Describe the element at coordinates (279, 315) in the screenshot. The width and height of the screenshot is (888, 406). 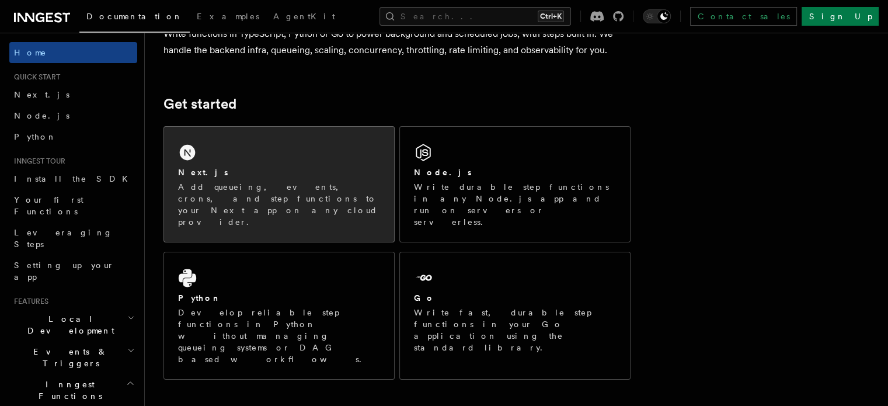
I see `a: PythonDevelop reliable step functions in Python without managing queueing systems or DAG based wo...` at that location.